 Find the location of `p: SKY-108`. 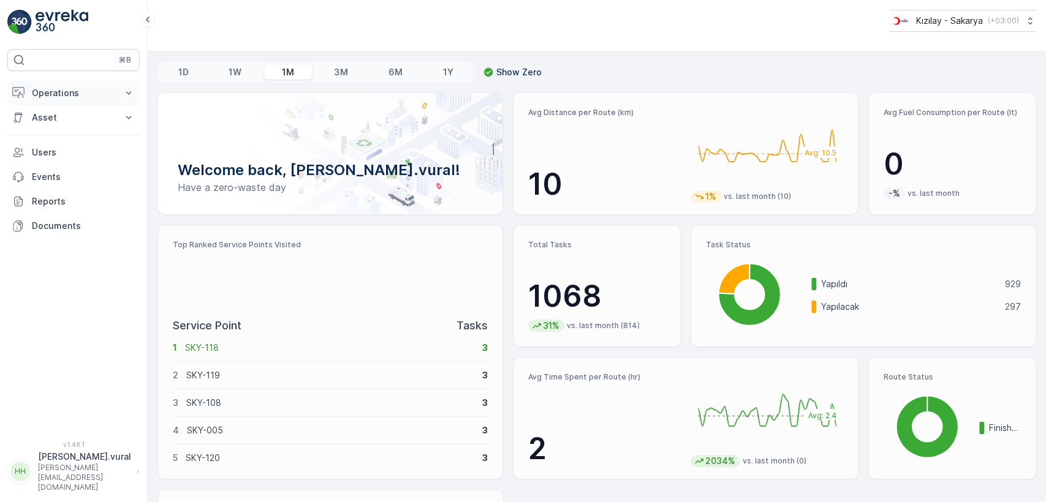

p: SKY-108 is located at coordinates (330, 403).